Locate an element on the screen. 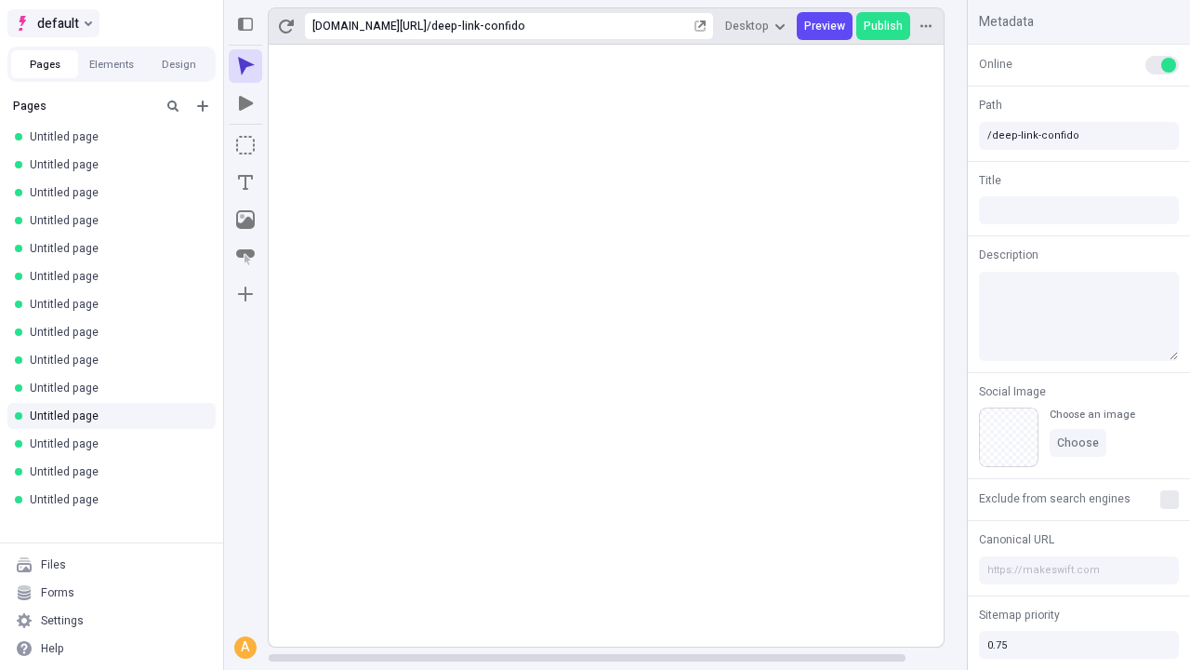 This screenshot has height=670, width=1190. button: Elements is located at coordinates (112, 64).